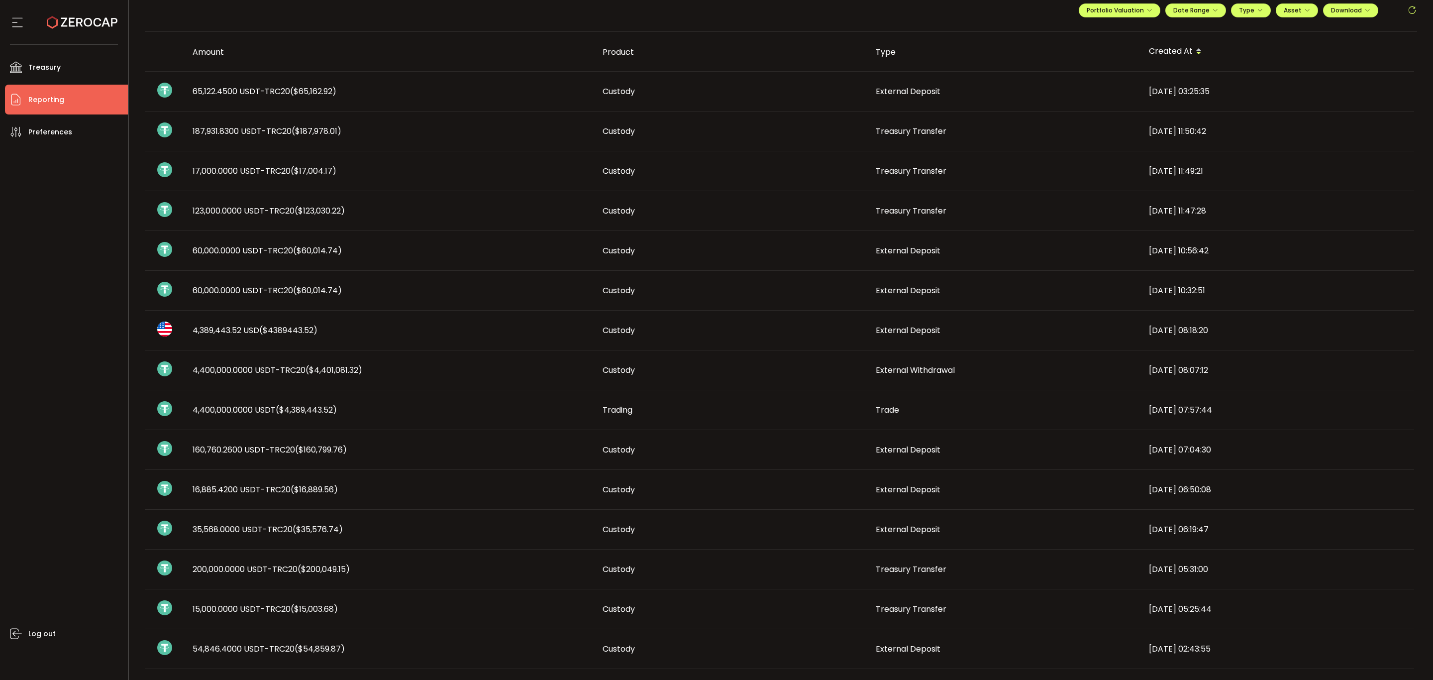 The width and height of the screenshot is (1433, 680). I want to click on span: 123,000.0000 USDT-TRC20, so click(269, 211).